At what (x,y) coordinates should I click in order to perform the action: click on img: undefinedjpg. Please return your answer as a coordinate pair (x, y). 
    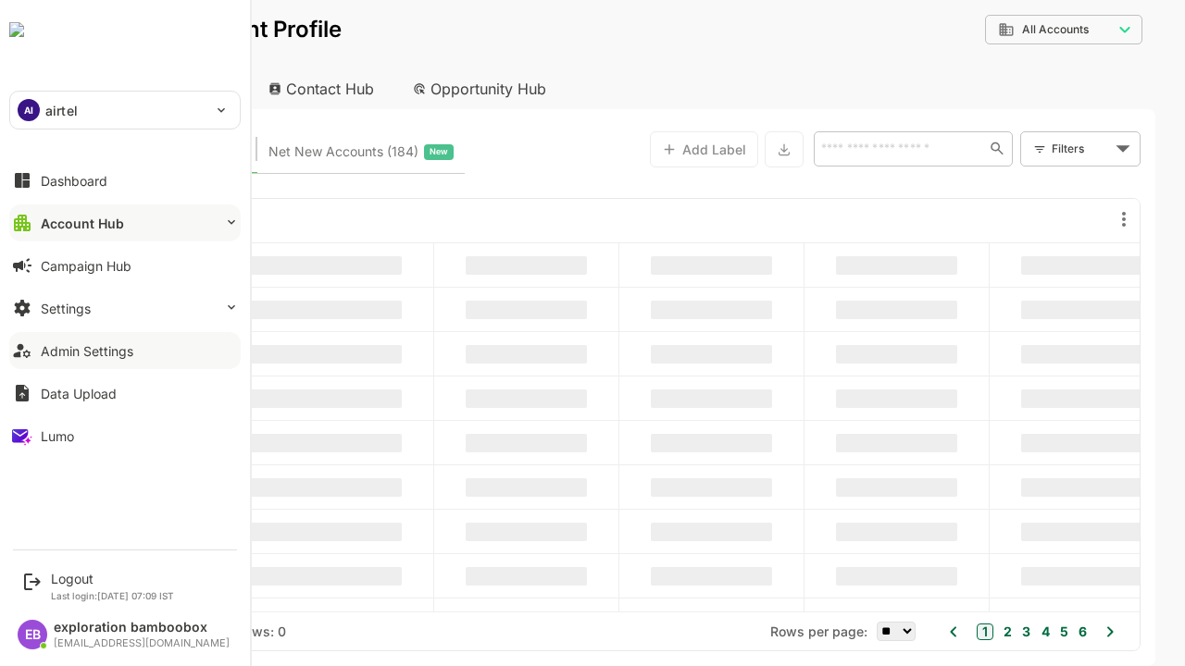
    Looking at the image, I should click on (17, 30).